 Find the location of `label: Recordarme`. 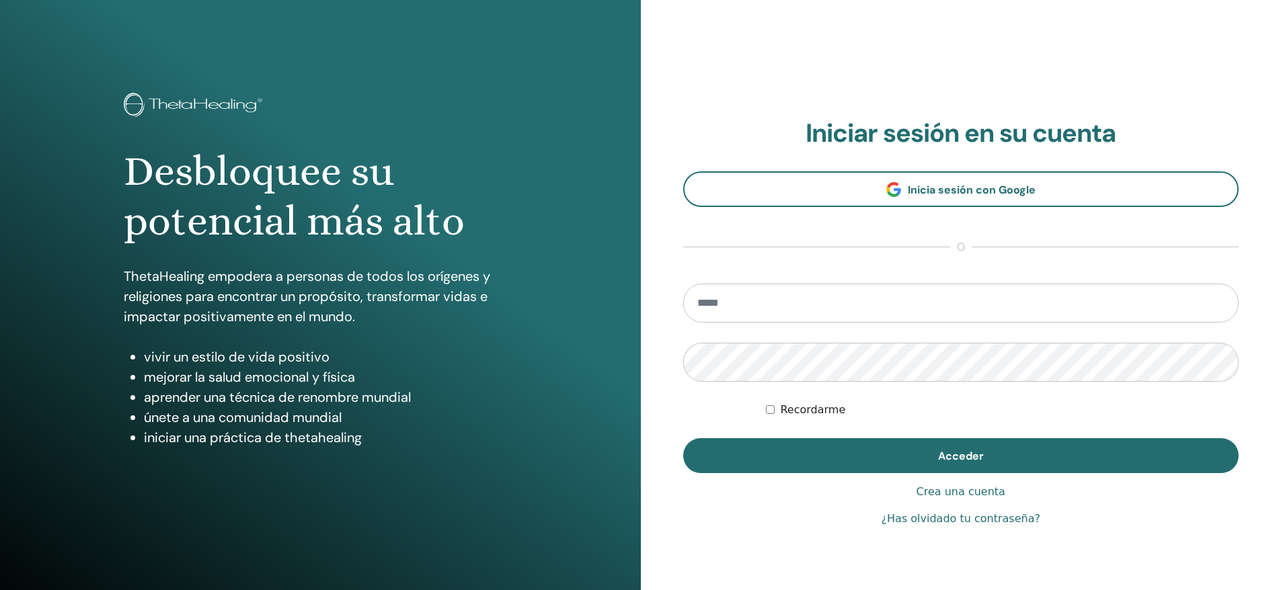

label: Recordarme is located at coordinates (812, 410).